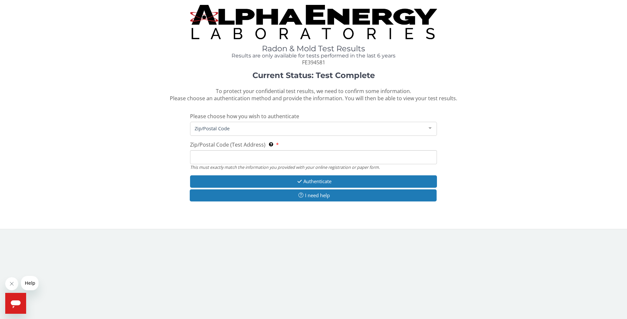 The width and height of the screenshot is (627, 319). Describe the element at coordinates (308, 128) in the screenshot. I see `span: Zip/Postal Code` at that location.